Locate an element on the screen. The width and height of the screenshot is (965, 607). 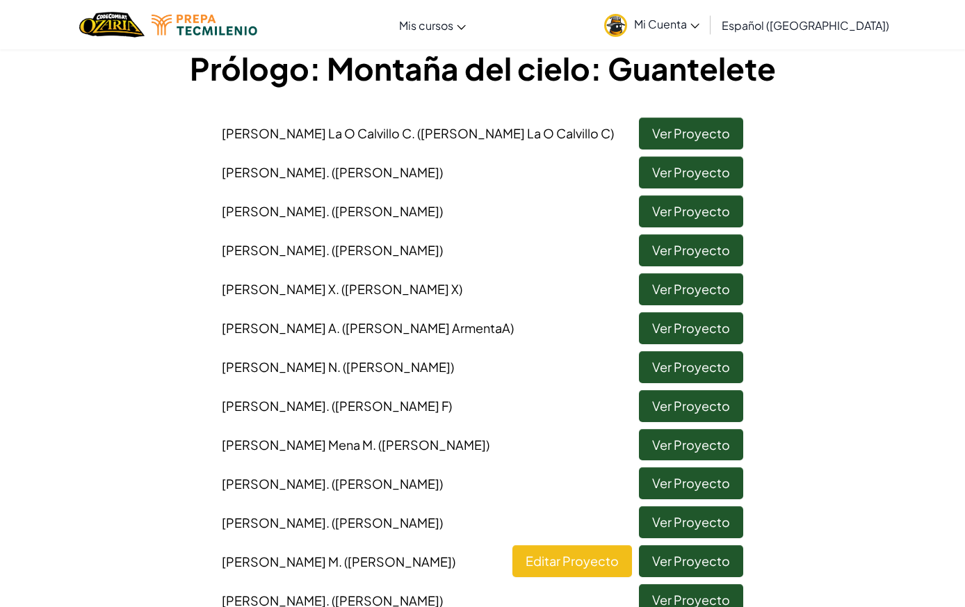
img: avatar is located at coordinates (615, 25).